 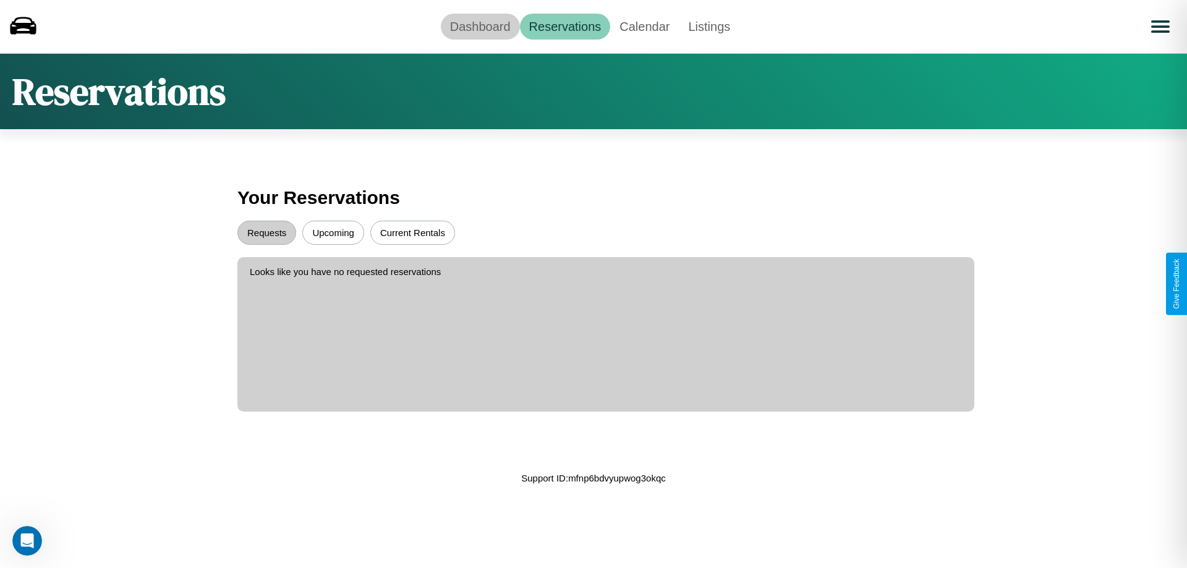 What do you see at coordinates (593, 198) in the screenshot?
I see `h3: Your Reservations` at bounding box center [593, 198].